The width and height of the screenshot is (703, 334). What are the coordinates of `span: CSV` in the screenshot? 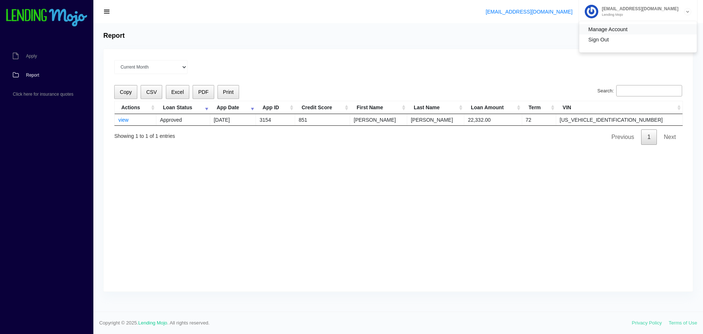 It's located at (151, 92).